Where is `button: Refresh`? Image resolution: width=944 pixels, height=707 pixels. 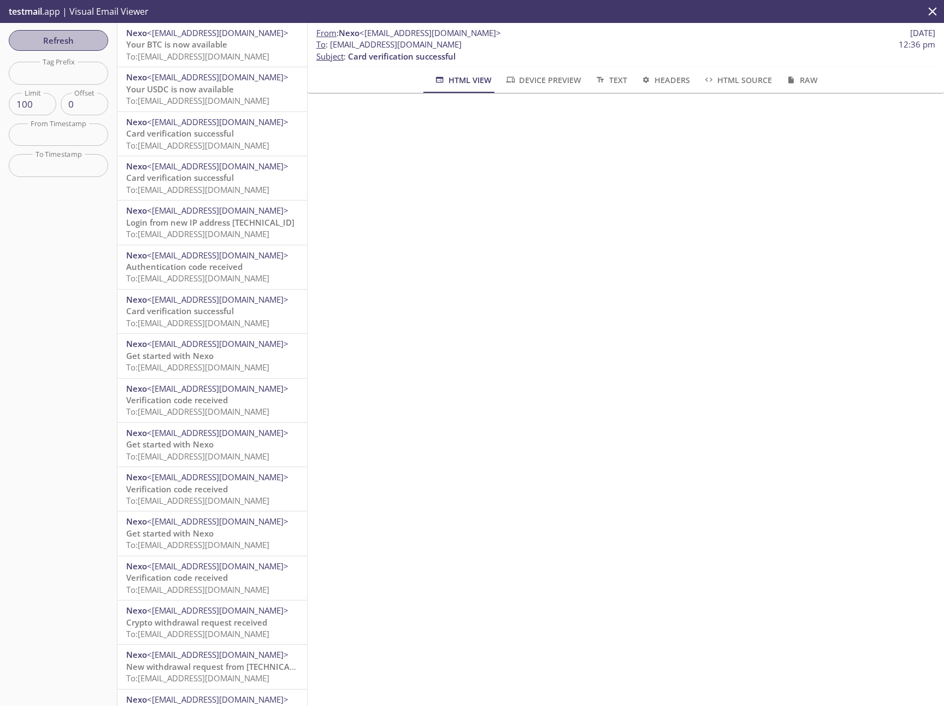 button: Refresh is located at coordinates (58, 40).